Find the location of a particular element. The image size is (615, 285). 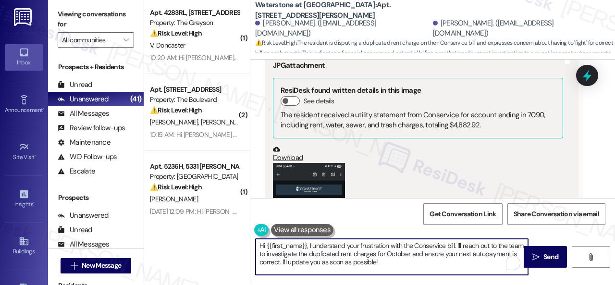

div: Property: The Boulevard is located at coordinates (194, 99).